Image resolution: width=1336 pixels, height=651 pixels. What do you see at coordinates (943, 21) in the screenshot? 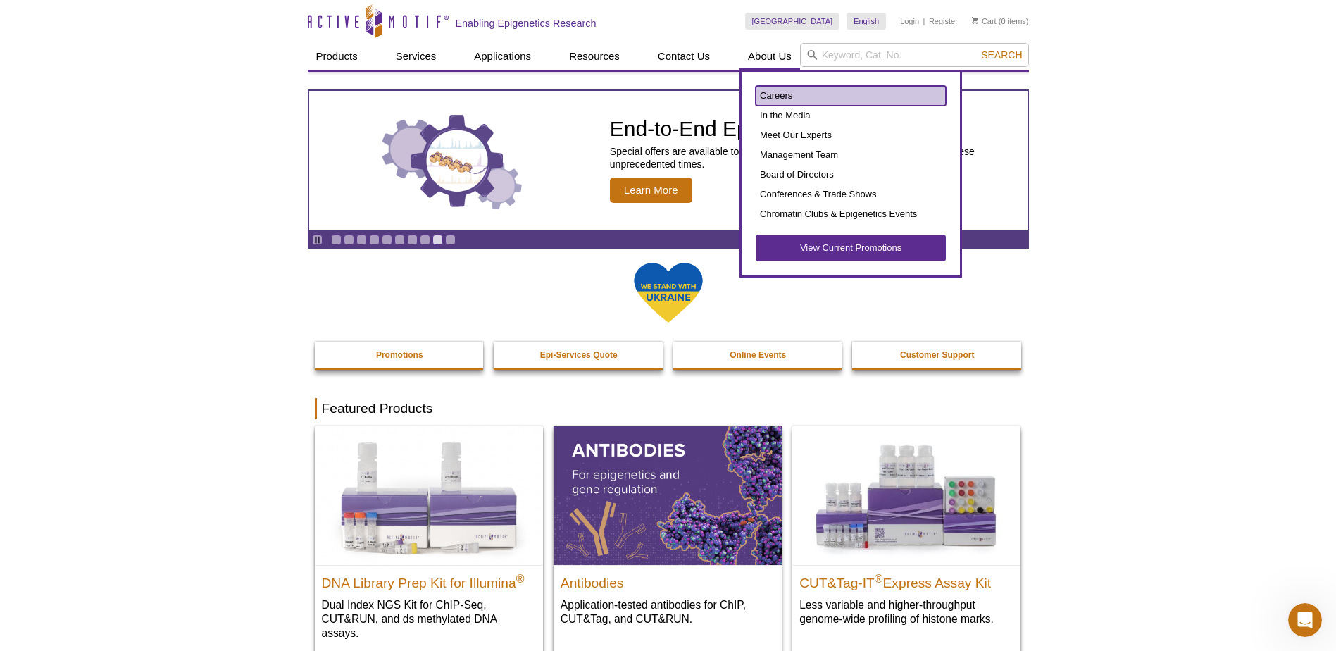
I see `a: Register` at bounding box center [943, 21].